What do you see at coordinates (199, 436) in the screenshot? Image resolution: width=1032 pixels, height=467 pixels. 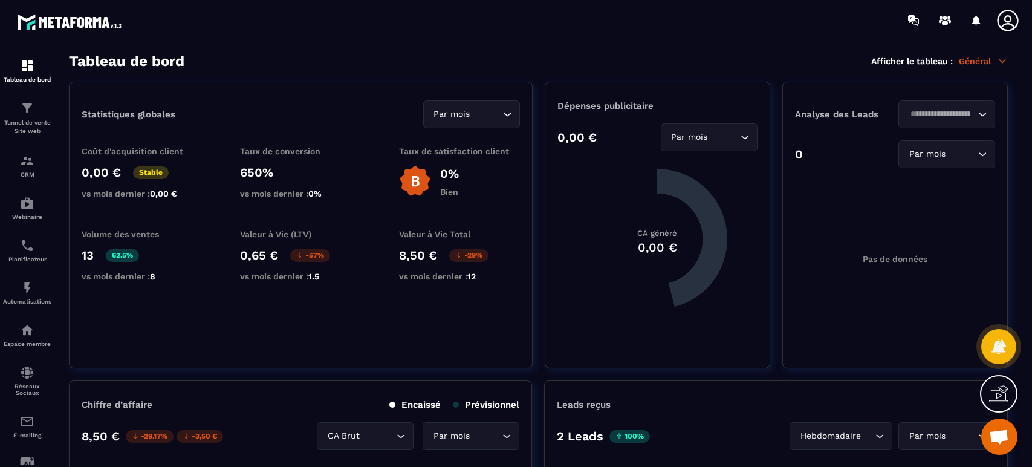 I see `p: -3,50 €` at bounding box center [199, 436].